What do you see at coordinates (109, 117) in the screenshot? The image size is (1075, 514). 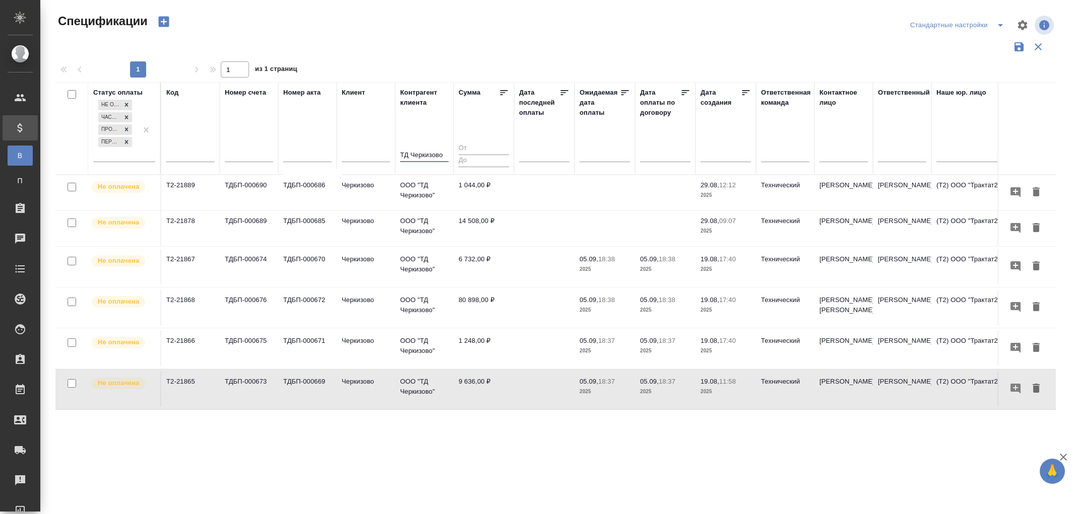 I see `div: Частично оплачена` at bounding box center [109, 117].